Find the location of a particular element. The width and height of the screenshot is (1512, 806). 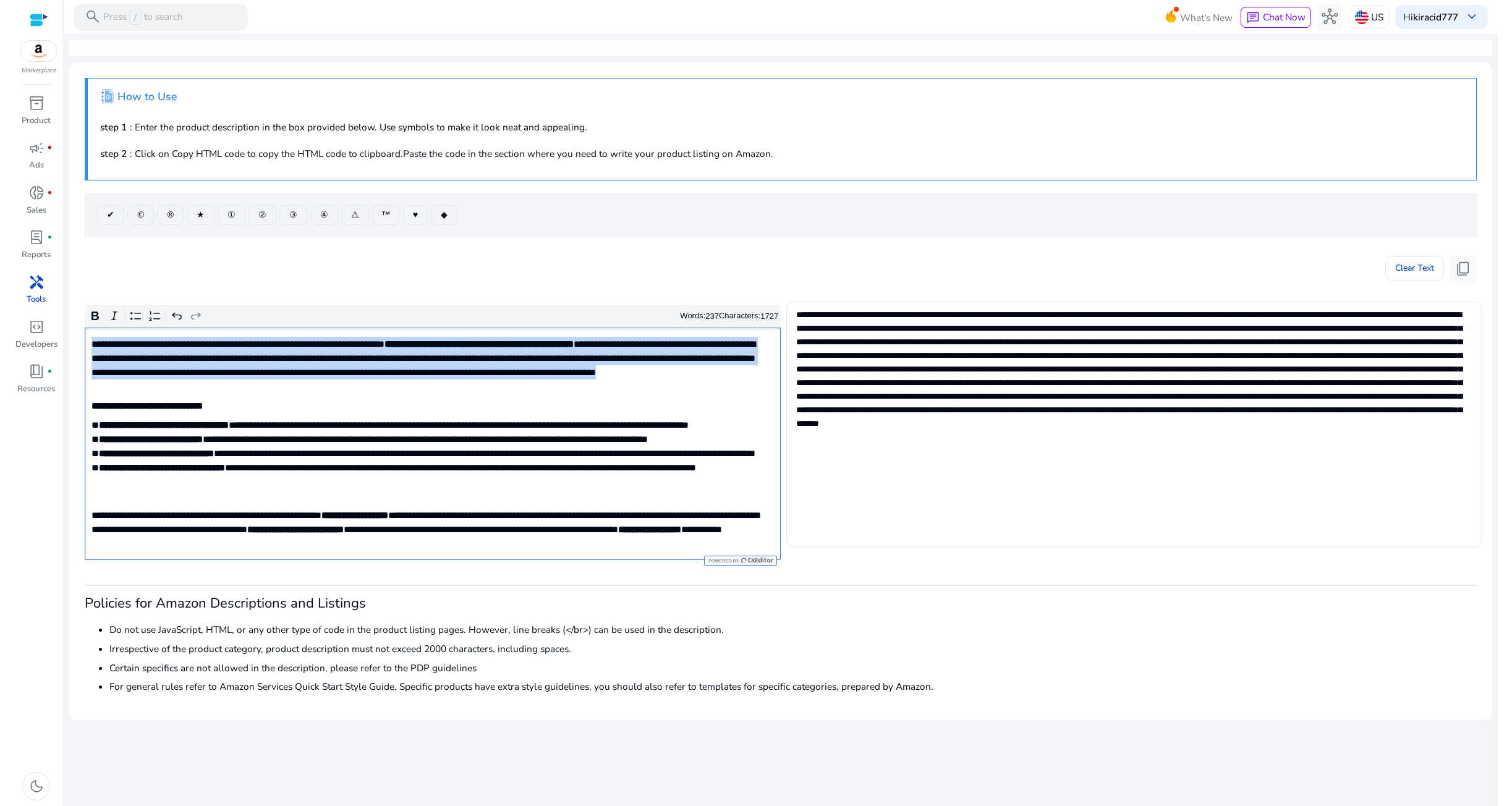

span: Clear Text is located at coordinates (1415, 268).